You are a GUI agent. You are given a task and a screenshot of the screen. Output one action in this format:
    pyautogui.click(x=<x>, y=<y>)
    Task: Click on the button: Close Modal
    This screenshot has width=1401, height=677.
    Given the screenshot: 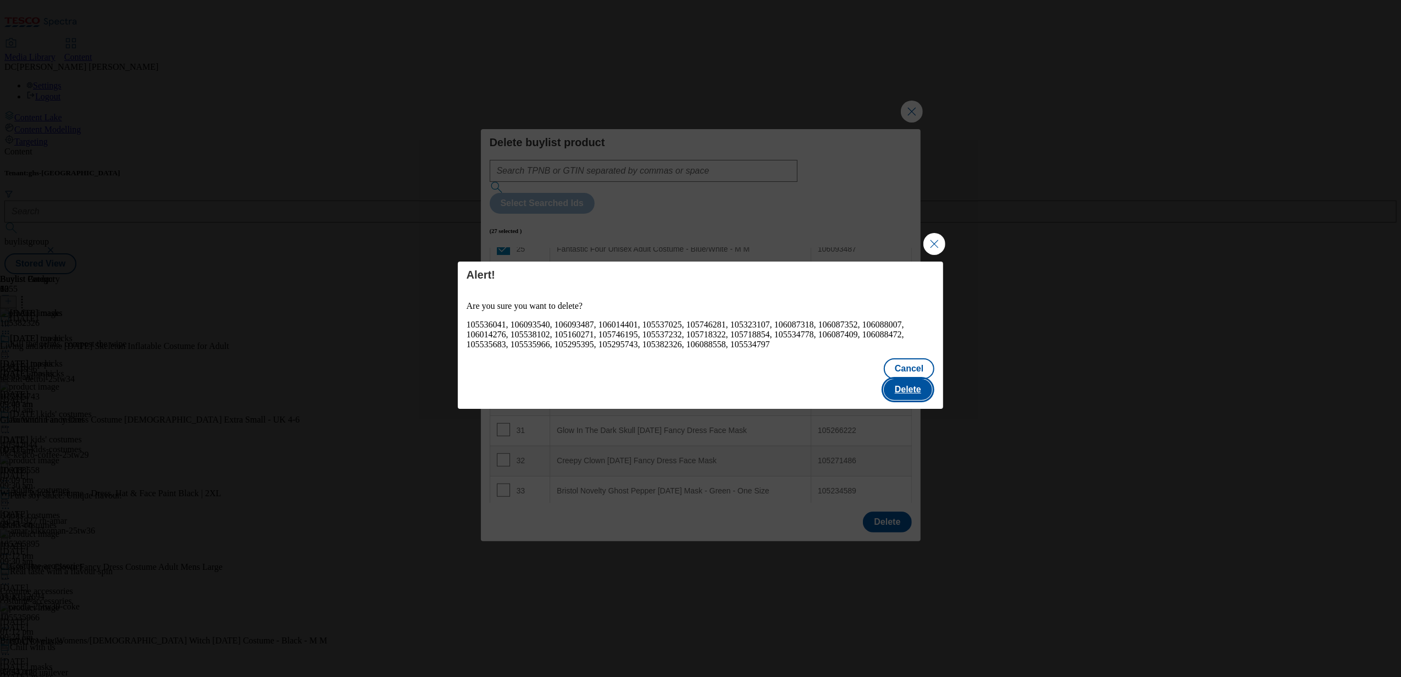 What is the action you would take?
    pyautogui.click(x=934, y=244)
    